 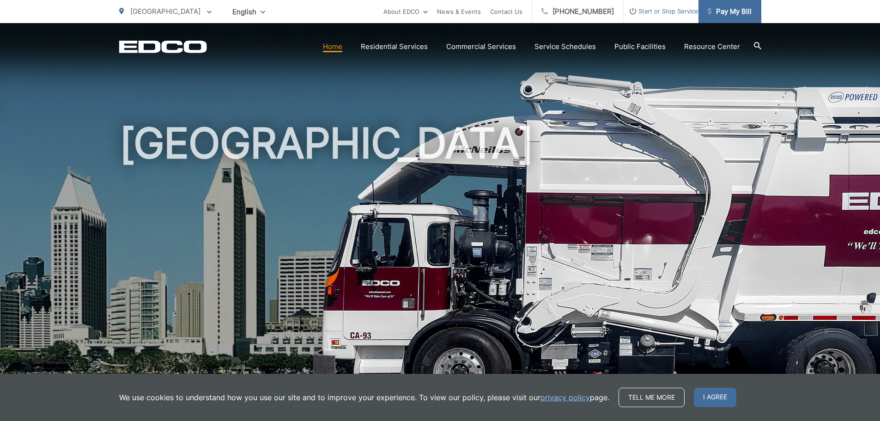 I want to click on a: Contact Us, so click(x=507, y=12).